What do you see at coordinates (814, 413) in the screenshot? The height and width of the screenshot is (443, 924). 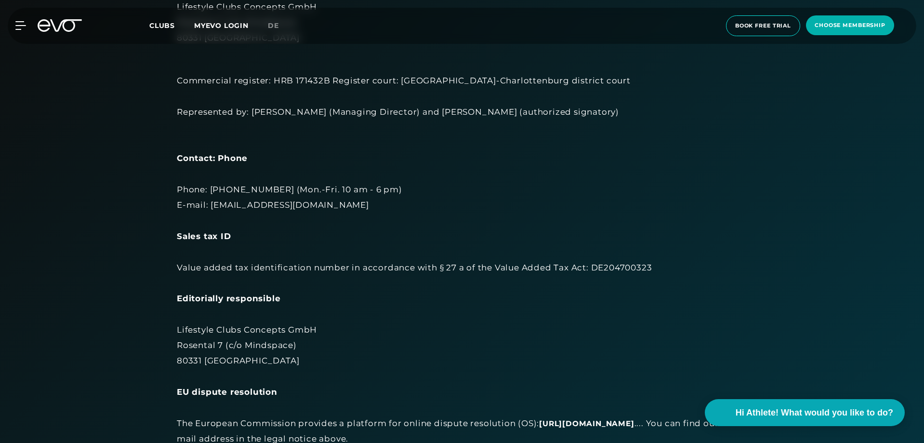 I see `span: Hi Athlete! What would you like to do?` at bounding box center [814, 413].